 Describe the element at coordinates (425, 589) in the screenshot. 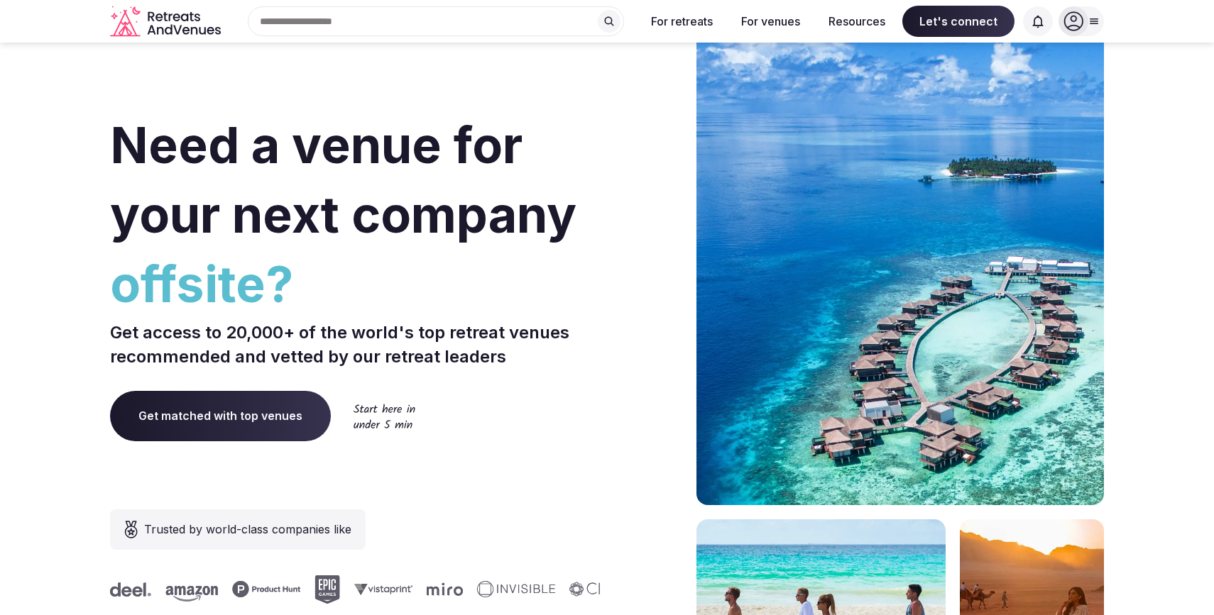

I see `svg: Miro company logo` at that location.